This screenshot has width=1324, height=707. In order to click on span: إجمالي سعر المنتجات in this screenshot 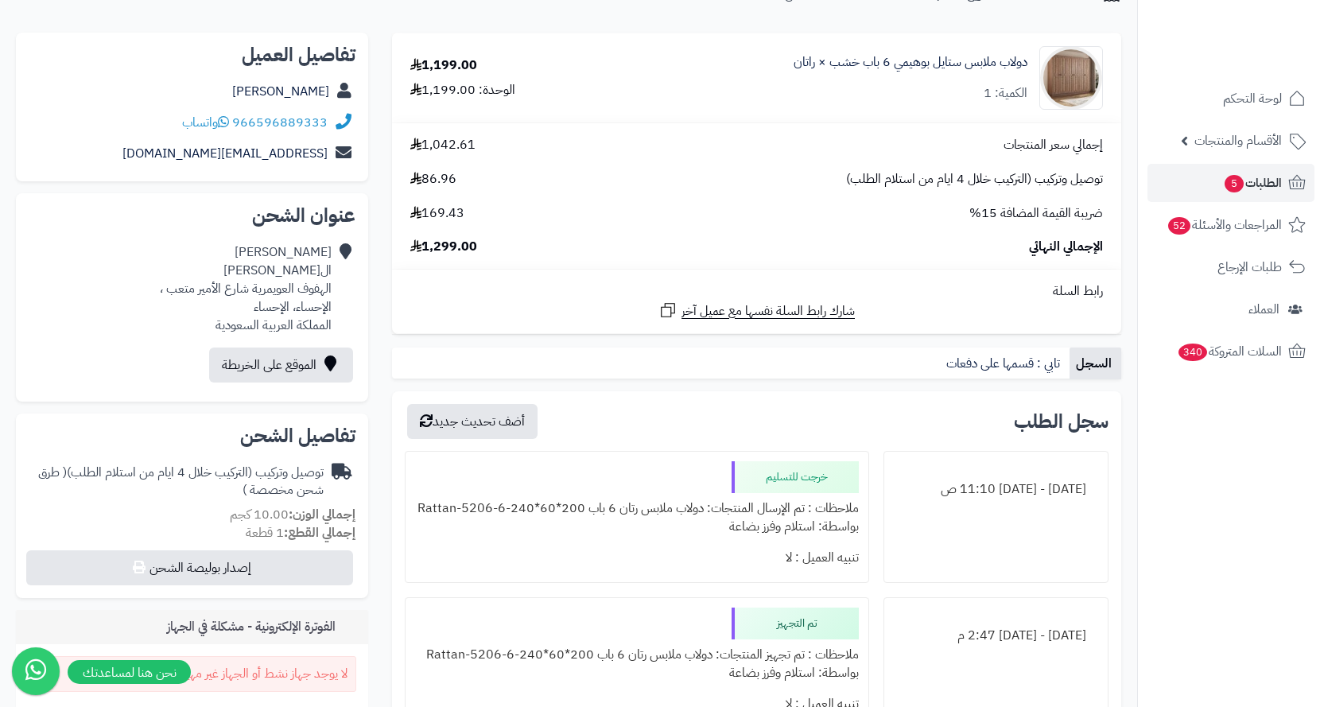, I will do `click(1053, 145)`.